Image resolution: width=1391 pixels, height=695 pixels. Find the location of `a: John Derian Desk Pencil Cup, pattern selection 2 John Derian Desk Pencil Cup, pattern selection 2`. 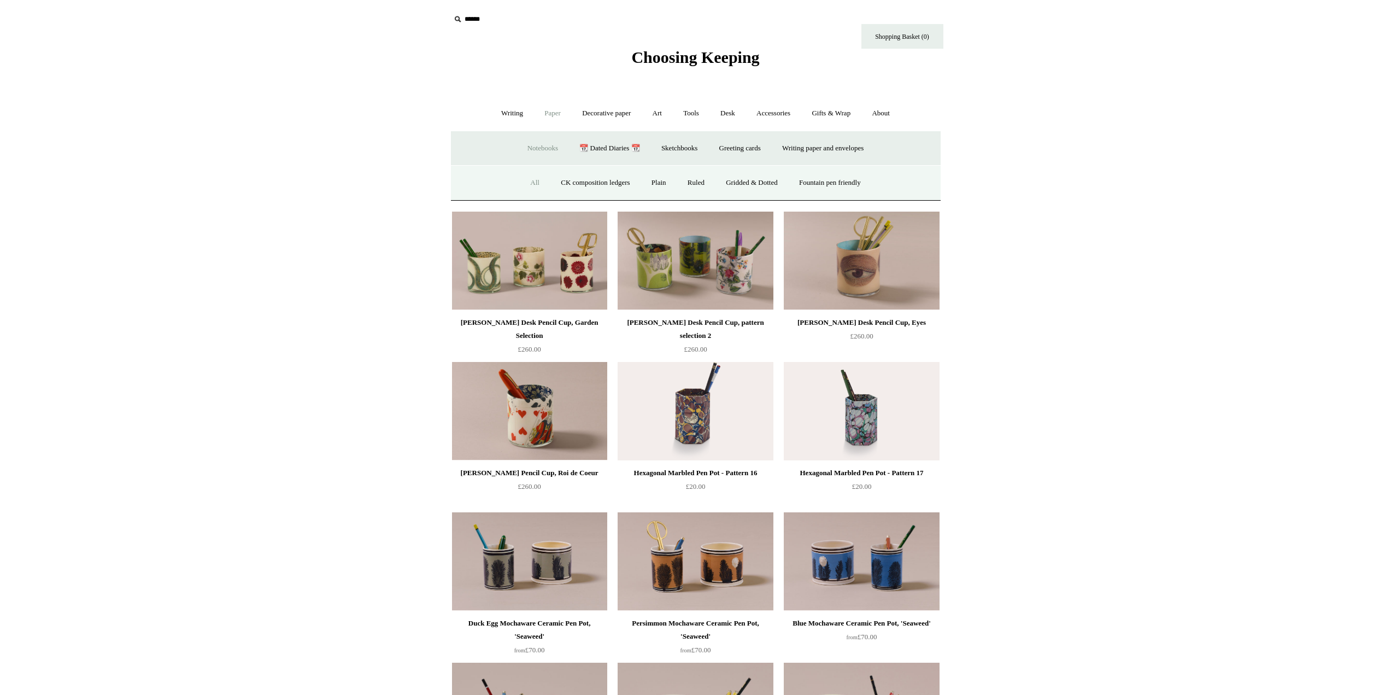

a: John Derian Desk Pencil Cup, pattern selection 2 John Derian Desk Pencil Cup, pattern selection 2 is located at coordinates (695, 261).